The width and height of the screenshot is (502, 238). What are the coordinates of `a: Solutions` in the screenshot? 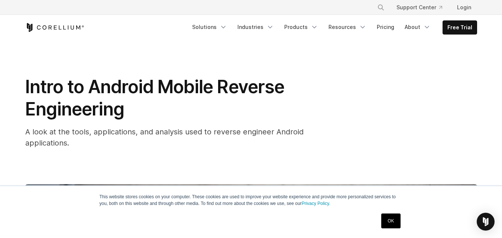 It's located at (210, 27).